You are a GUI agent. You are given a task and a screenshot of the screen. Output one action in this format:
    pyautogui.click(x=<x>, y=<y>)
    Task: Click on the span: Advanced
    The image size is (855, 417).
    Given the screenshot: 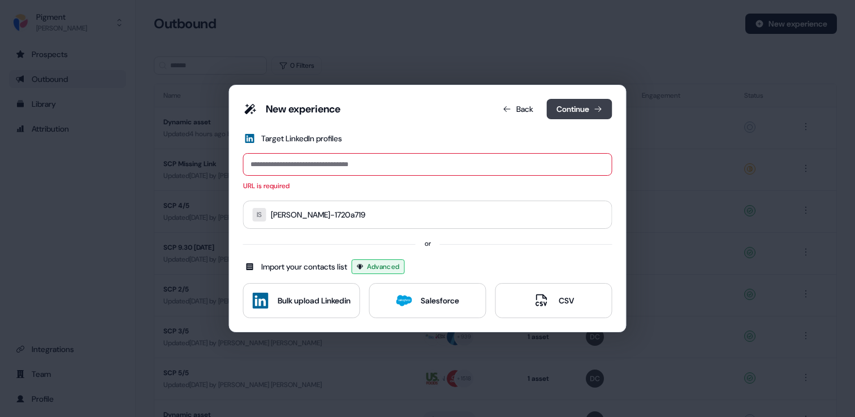 What is the action you would take?
    pyautogui.click(x=383, y=267)
    